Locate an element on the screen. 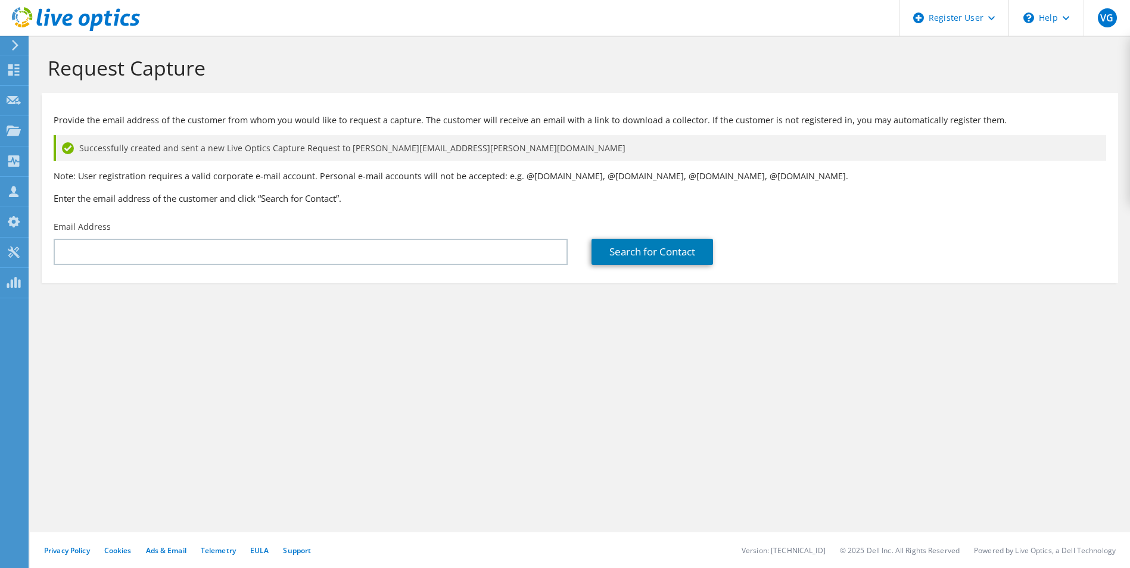 The width and height of the screenshot is (1130, 568). h3: Enter the email address of the customer and click “Search for Contact”. is located at coordinates (580, 198).